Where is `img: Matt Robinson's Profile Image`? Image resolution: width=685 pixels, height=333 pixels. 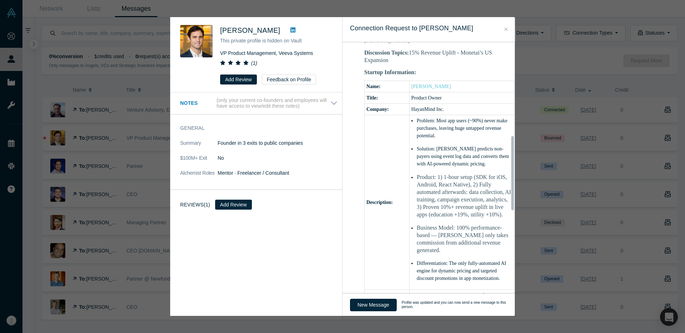
img: Matt Robinson's Profile Image is located at coordinates (196, 41).